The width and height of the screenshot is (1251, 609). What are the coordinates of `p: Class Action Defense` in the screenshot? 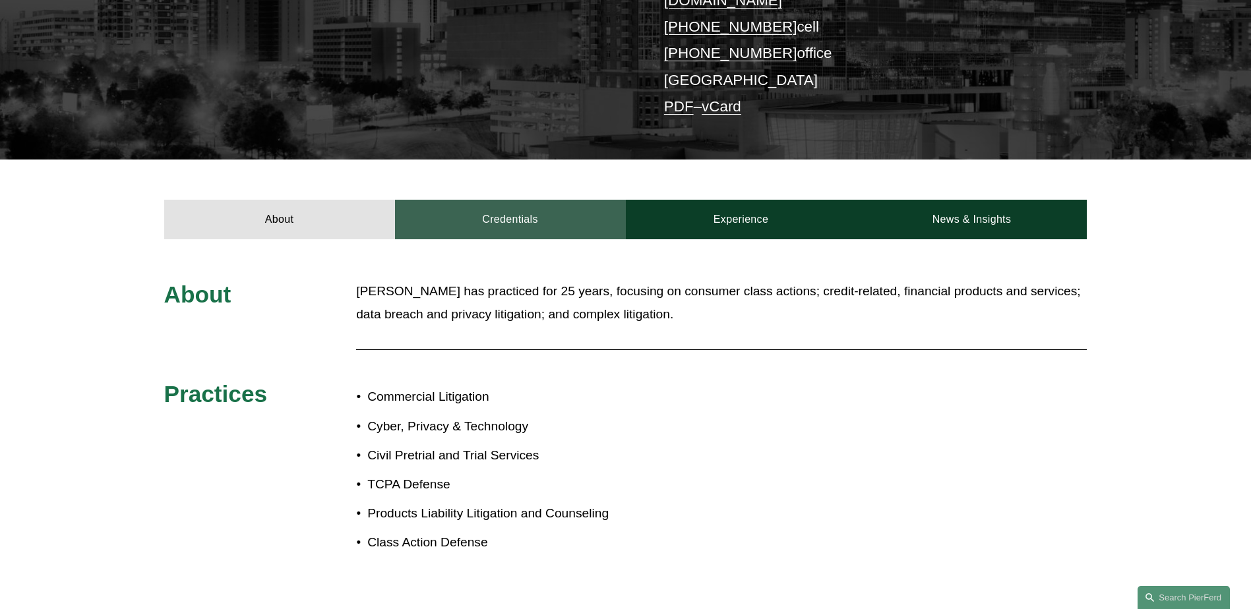 It's located at (496, 543).